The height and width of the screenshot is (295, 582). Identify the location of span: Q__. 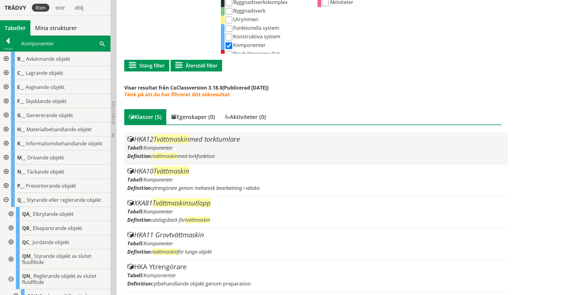
(21, 200).